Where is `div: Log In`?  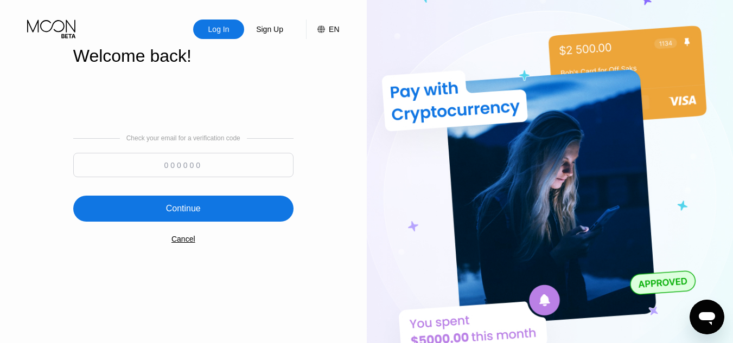
div: Log In is located at coordinates (219, 29).